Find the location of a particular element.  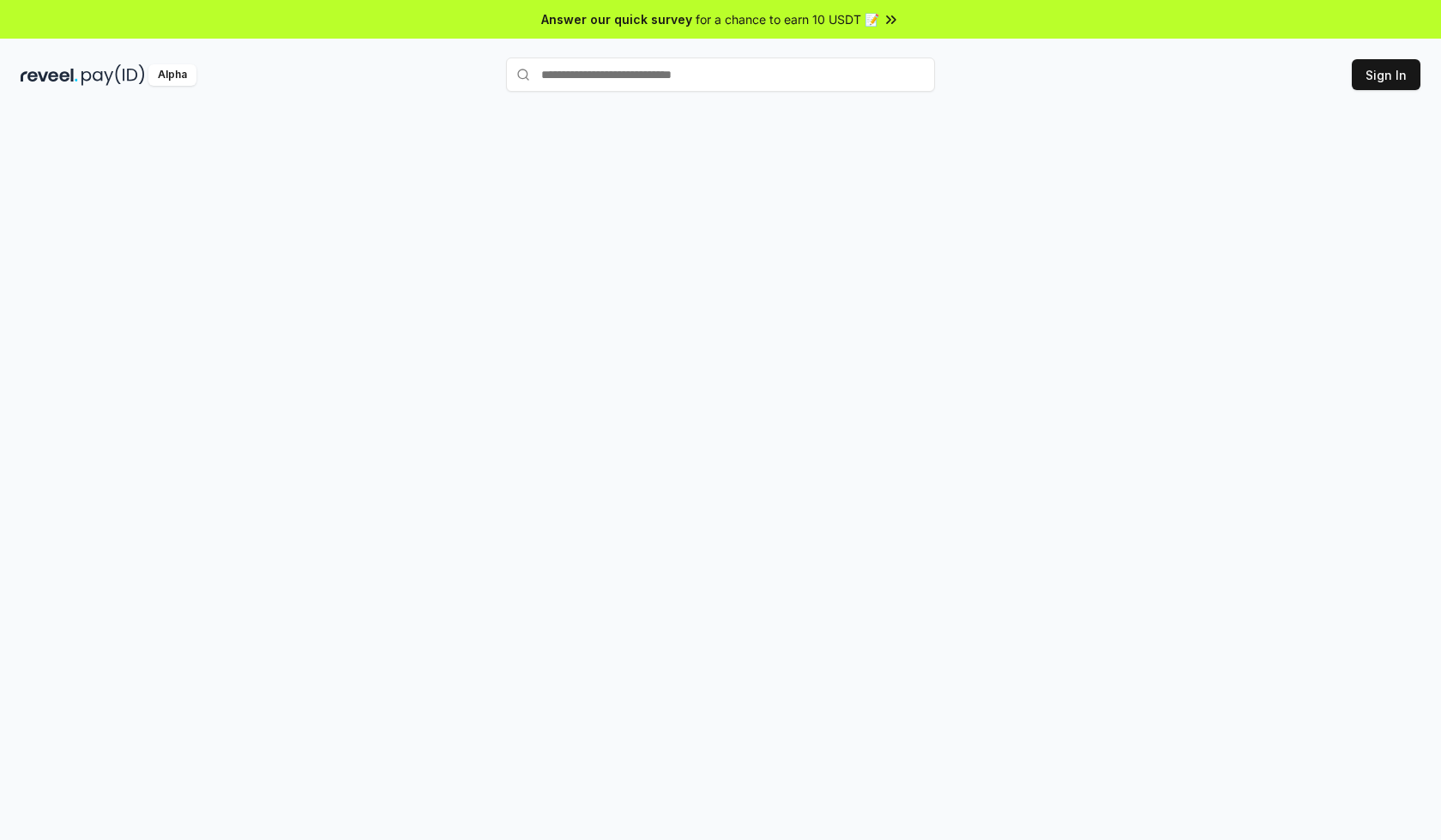

img: reveel_dark is located at coordinates (49, 74).